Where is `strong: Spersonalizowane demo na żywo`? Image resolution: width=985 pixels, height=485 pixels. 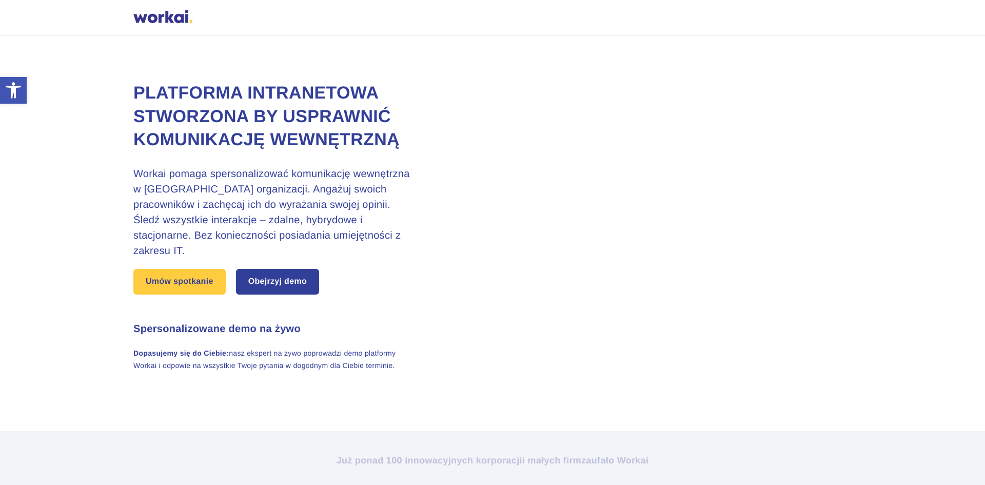 strong: Spersonalizowane demo na żywo is located at coordinates (217, 329).